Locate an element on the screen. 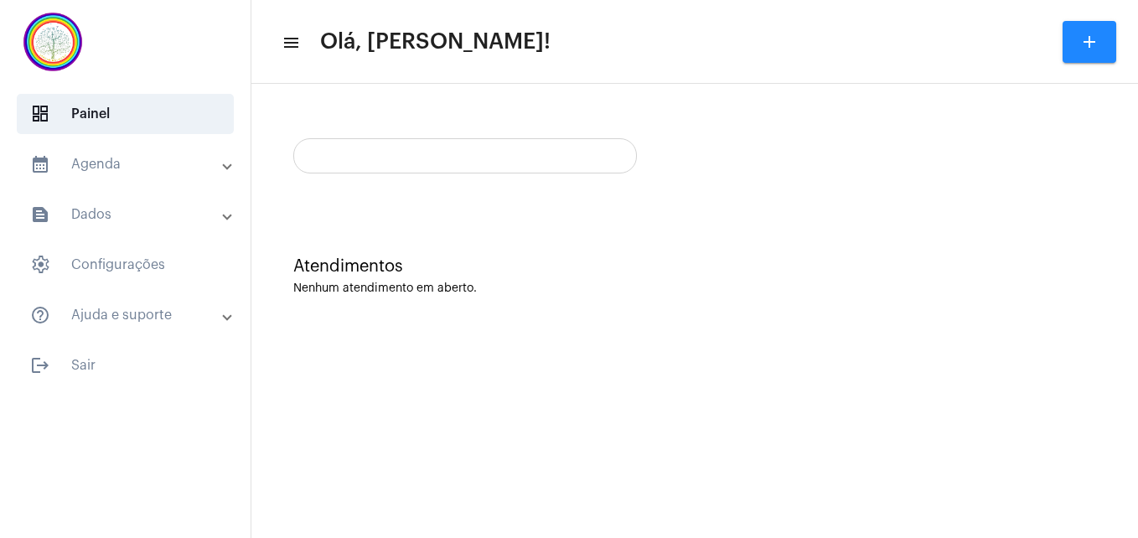 The width and height of the screenshot is (1138, 538). mat-panel-title: Dados is located at coordinates (127, 215).